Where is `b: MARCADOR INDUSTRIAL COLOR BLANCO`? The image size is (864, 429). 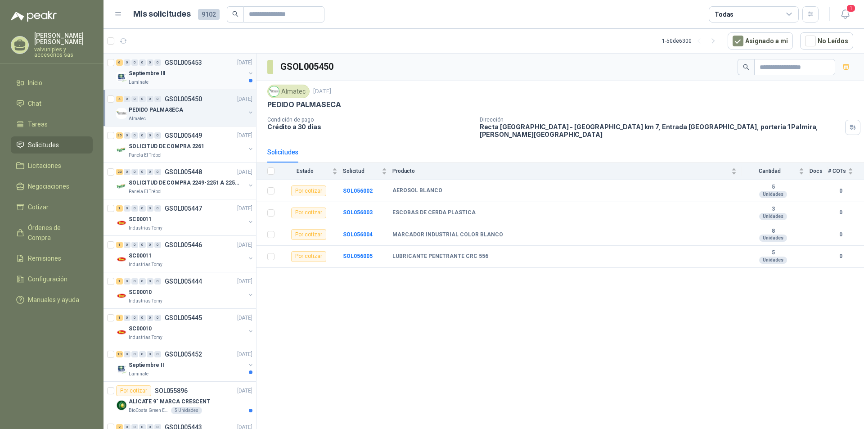
b: MARCADOR INDUSTRIAL COLOR BLANCO is located at coordinates (448, 235).